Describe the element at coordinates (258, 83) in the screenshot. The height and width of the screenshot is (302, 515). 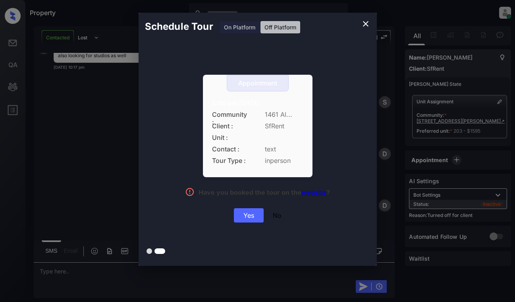
I see `div: Appointment` at that location.